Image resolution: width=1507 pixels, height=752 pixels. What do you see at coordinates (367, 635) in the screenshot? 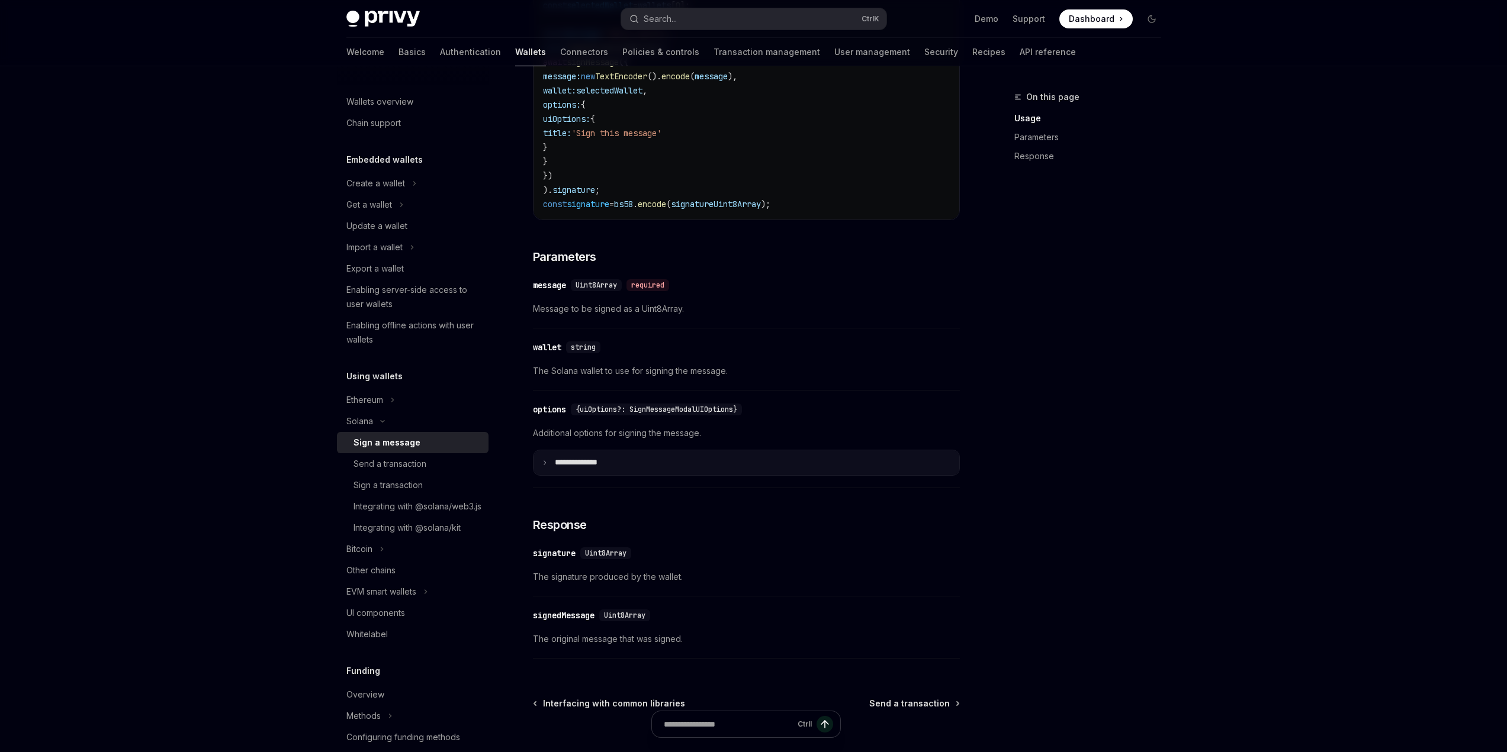
I see `div: Whitelabel` at bounding box center [367, 635].